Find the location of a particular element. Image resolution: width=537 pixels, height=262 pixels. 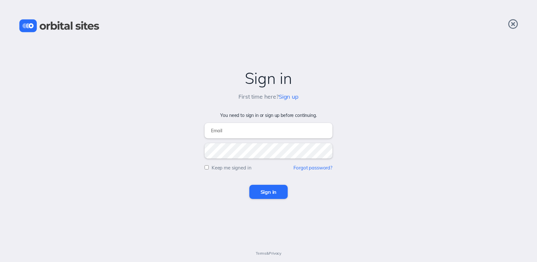

a: Privacy is located at coordinates (275, 253).